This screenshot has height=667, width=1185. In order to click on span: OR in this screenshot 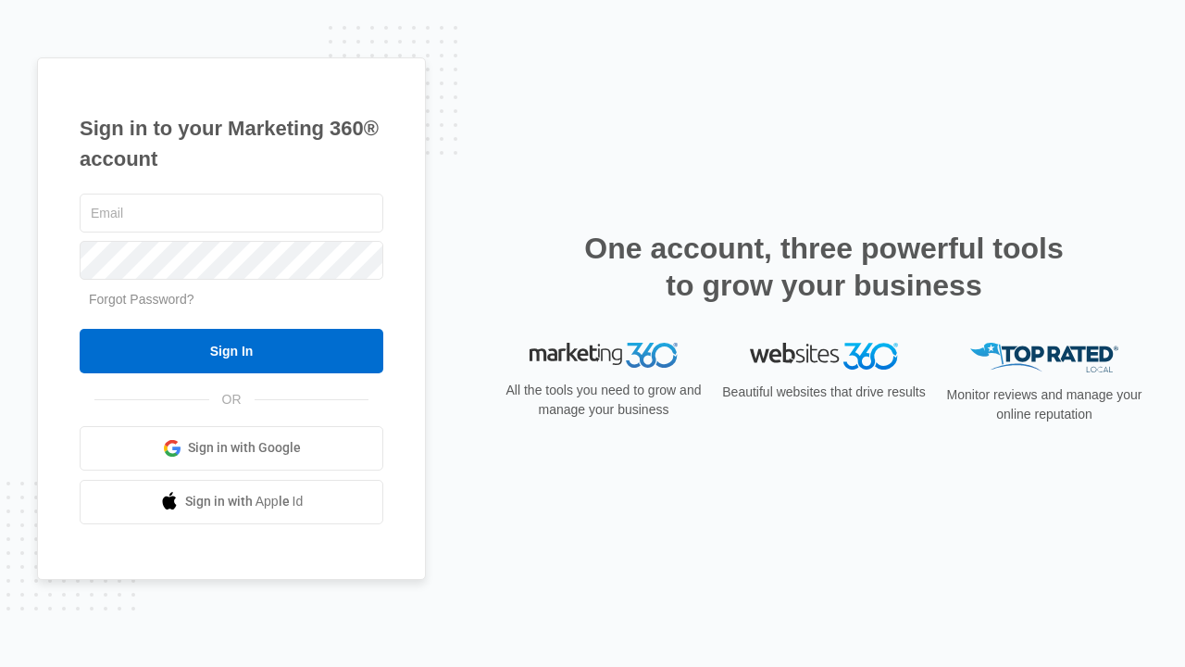, I will do `click(232, 399)`.